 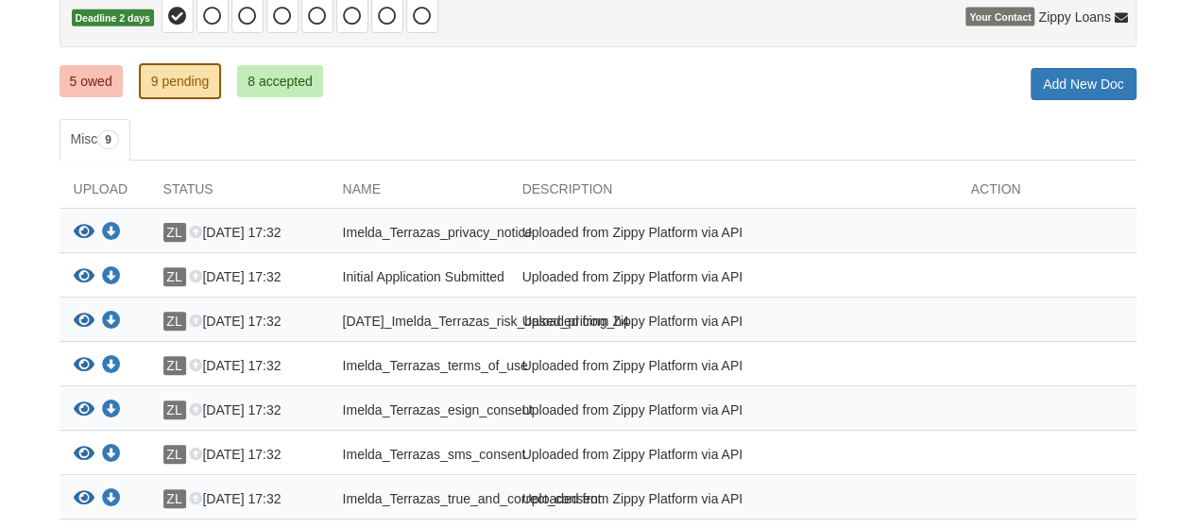 I want to click on span: Imelda_Terrazas_esign_consent, so click(x=438, y=410).